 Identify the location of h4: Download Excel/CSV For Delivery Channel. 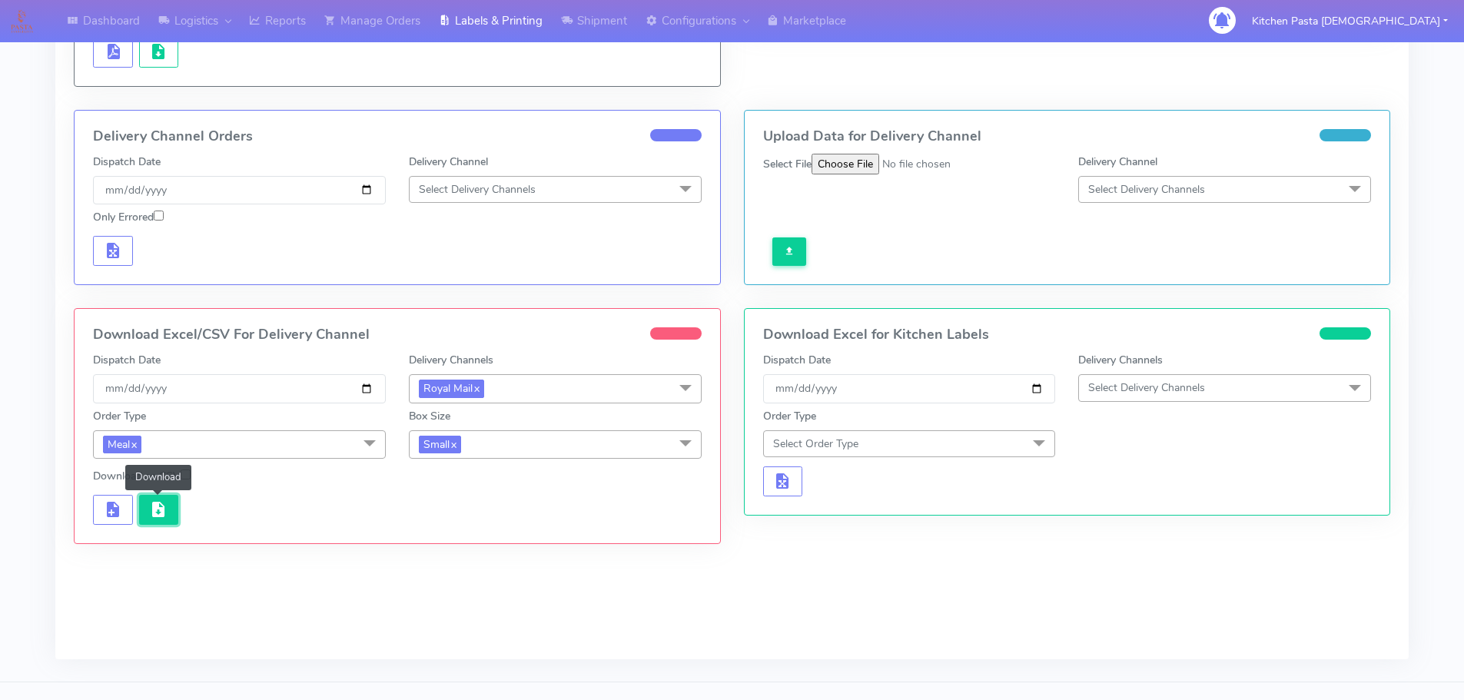
(397, 335).